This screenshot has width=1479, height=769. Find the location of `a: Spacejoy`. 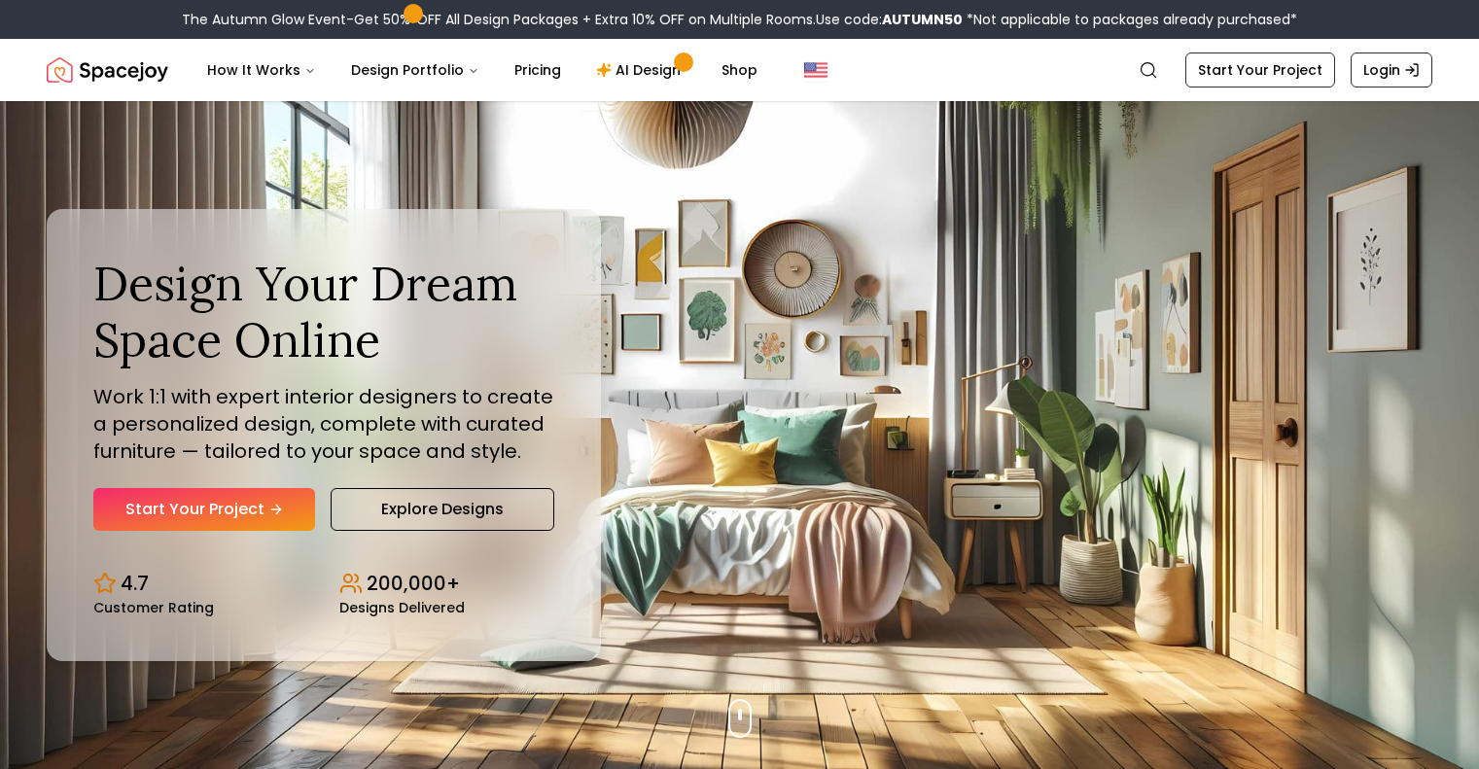

a: Spacejoy is located at coordinates (107, 70).